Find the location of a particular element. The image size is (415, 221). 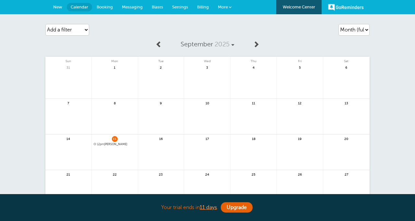

span: 19 is located at coordinates (300, 139).